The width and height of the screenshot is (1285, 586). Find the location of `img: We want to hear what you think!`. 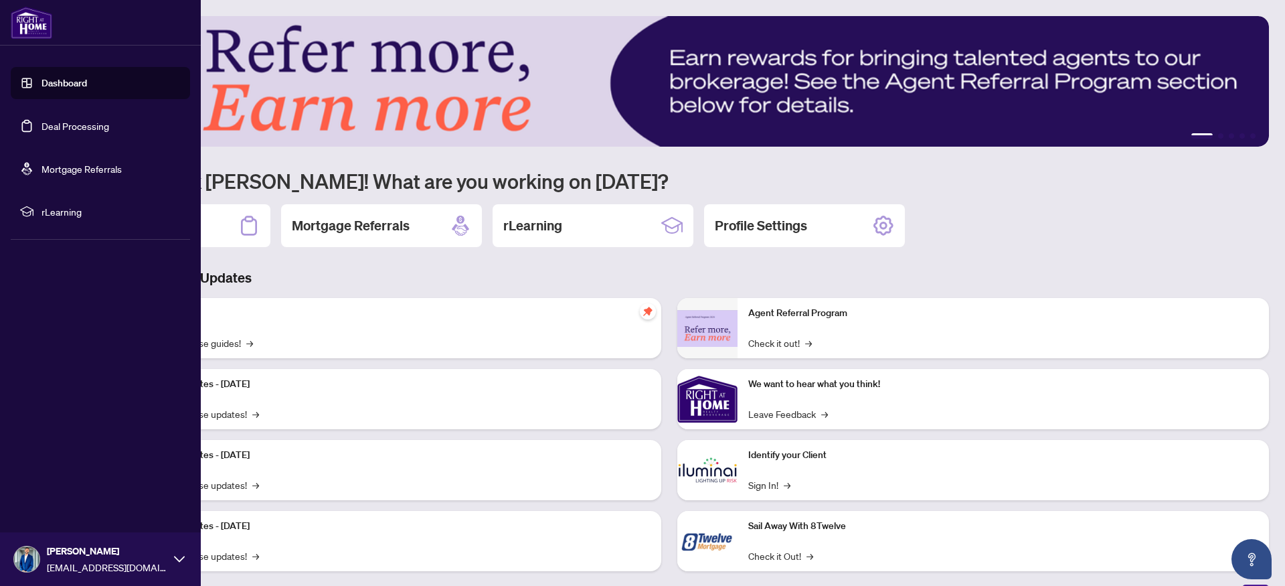

img: We want to hear what you think! is located at coordinates (707, 399).